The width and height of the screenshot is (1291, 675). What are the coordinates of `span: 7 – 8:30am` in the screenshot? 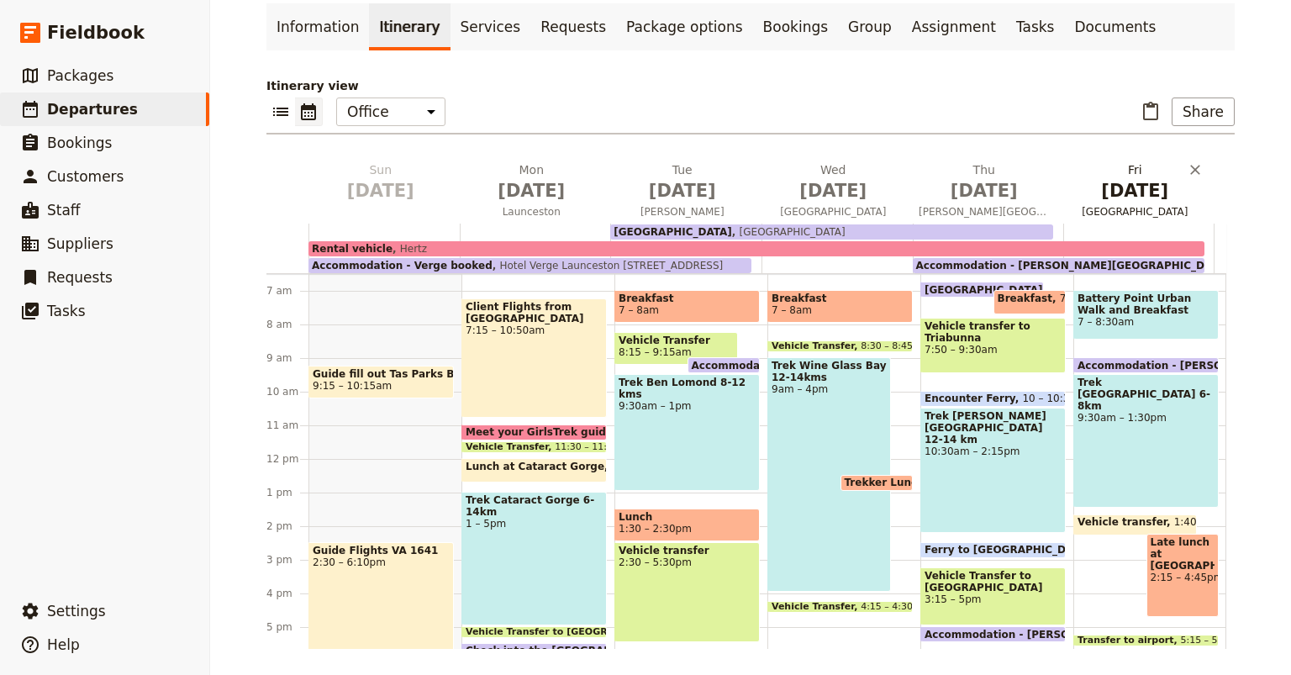 It's located at (1146, 322).